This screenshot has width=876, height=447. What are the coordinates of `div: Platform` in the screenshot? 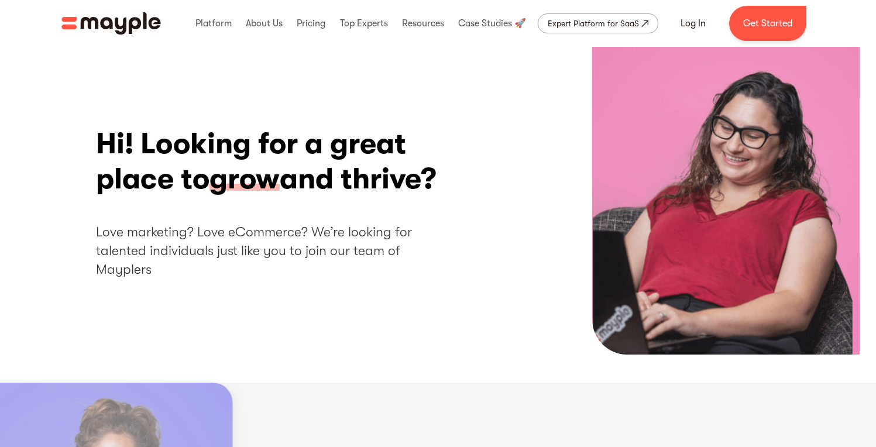 It's located at (214, 23).